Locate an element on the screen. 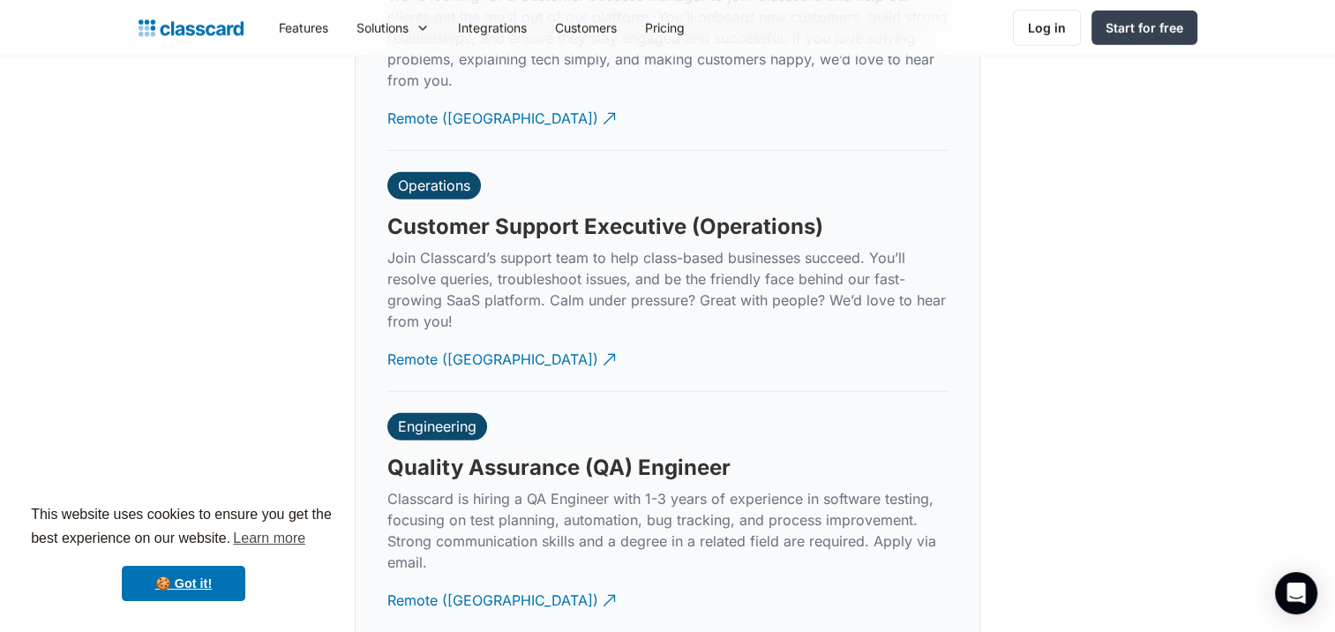 Image resolution: width=1335 pixels, height=632 pixels. h3: Customer Support Executive (Operations) is located at coordinates (605, 227).